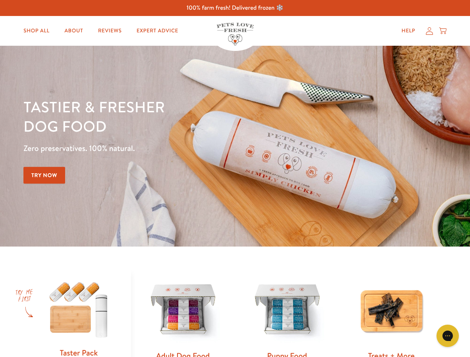 This screenshot has width=470, height=357. I want to click on p: Zero preservatives. 100% natural., so click(164, 148).